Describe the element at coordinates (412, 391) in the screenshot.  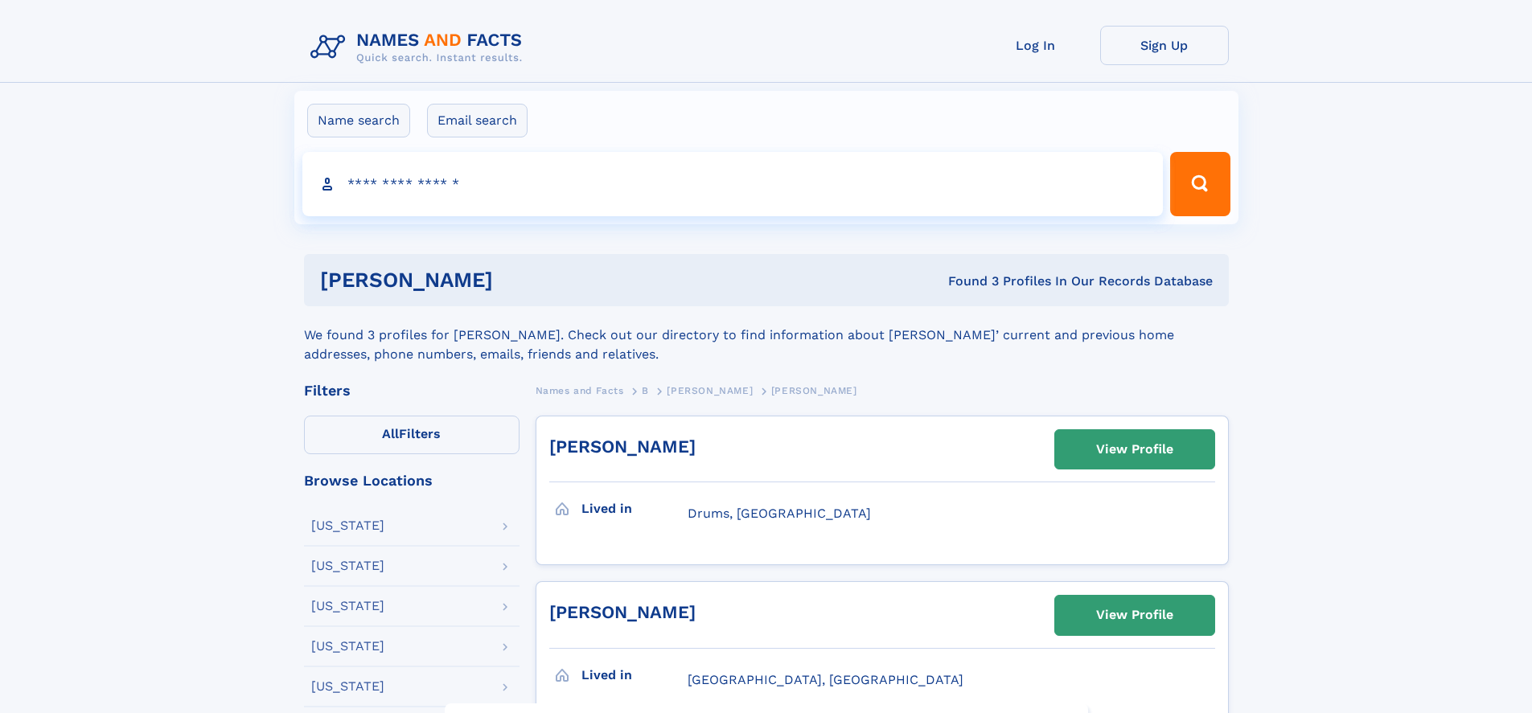
I see `div: Filters` at that location.